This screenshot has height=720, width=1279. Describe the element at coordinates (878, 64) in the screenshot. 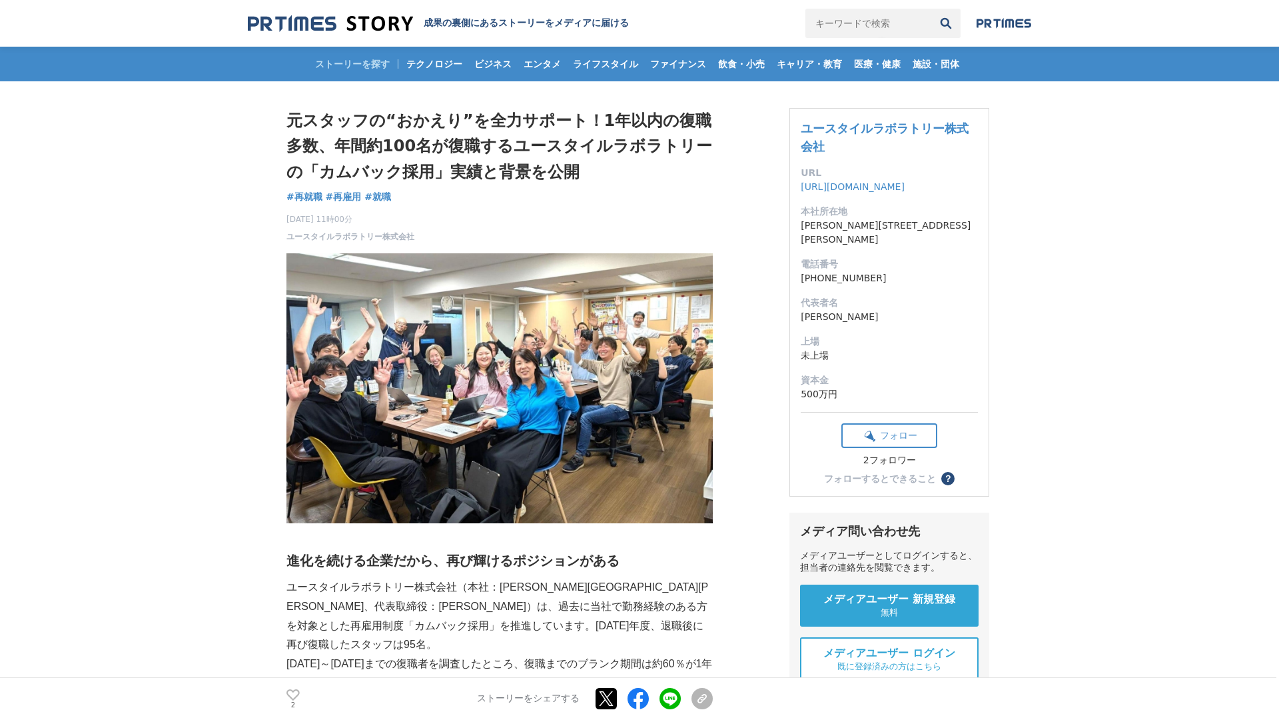

I see `span: 医療・健康` at that location.